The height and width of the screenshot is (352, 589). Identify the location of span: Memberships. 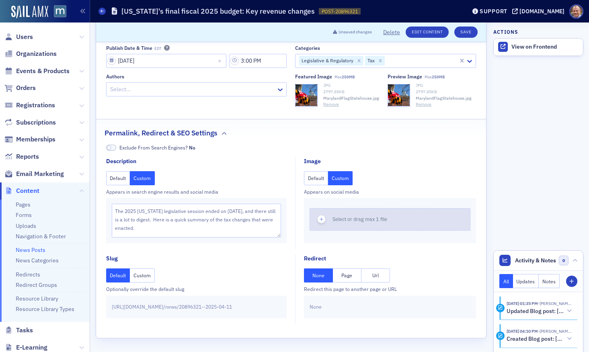
(36, 139).